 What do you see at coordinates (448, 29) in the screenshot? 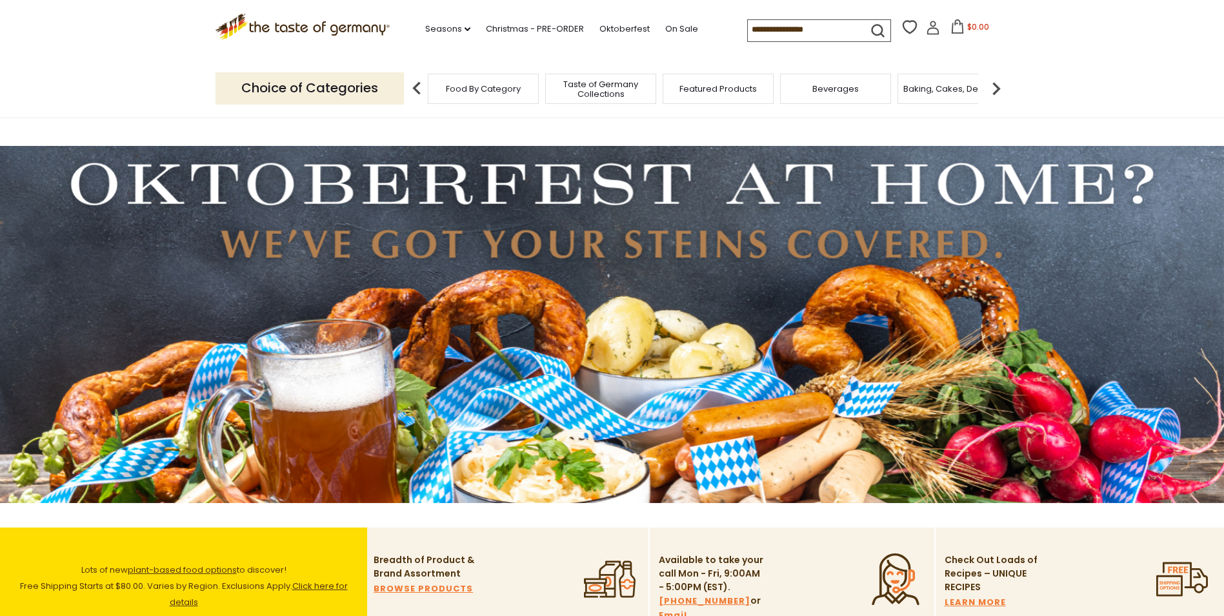
I see `a: Seasons` at bounding box center [448, 29].